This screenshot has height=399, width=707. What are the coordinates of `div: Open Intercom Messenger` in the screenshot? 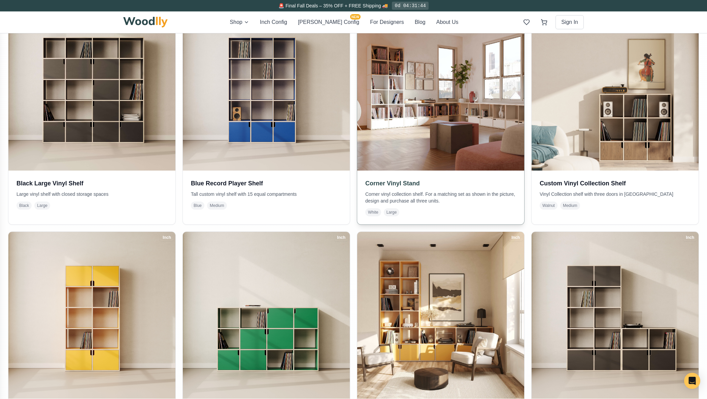 It's located at (692, 381).